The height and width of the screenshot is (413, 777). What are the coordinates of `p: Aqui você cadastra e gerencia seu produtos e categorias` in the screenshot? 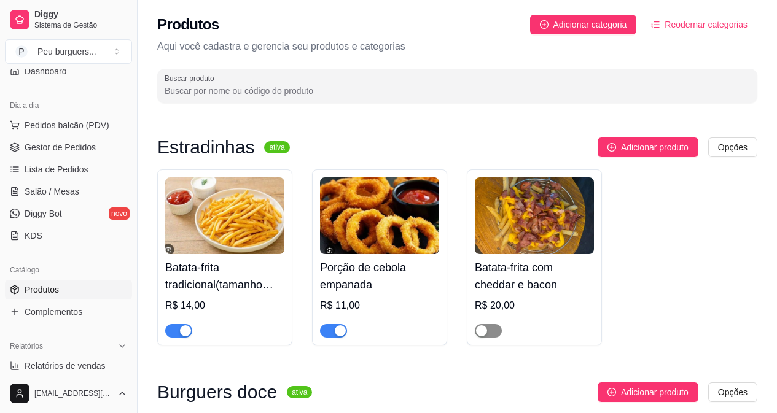 It's located at (457, 47).